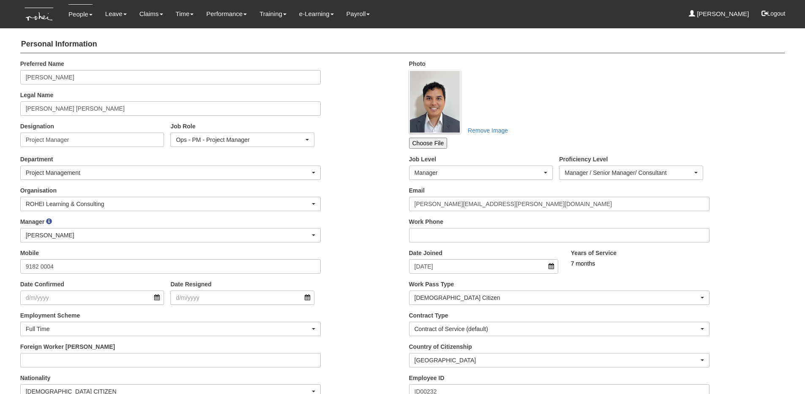 The height and width of the screenshot is (394, 805). What do you see at coordinates (242, 140) in the screenshot?
I see `button: Ops - PM - Project Manager` at bounding box center [242, 140].